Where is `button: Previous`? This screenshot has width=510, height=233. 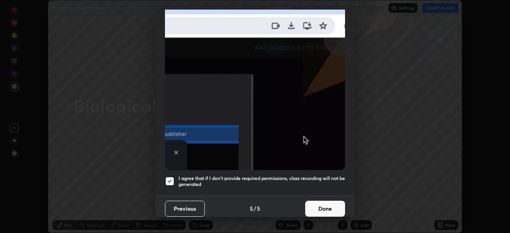 button: Previous is located at coordinates (185, 209).